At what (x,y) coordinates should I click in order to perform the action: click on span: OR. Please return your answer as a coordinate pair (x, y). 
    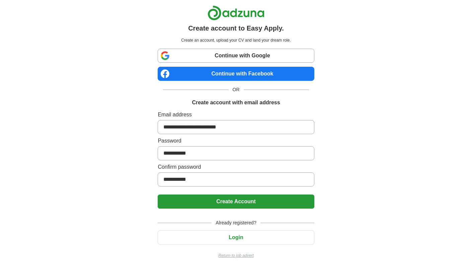
    Looking at the image, I should click on (236, 89).